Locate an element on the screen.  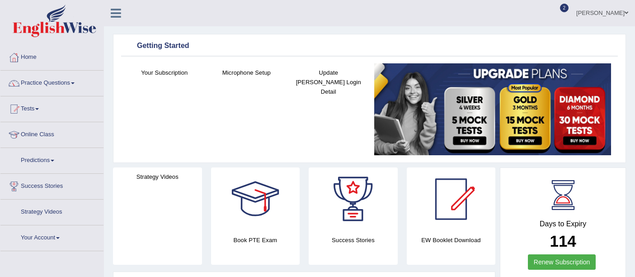
a: Home is located at coordinates (52, 56).